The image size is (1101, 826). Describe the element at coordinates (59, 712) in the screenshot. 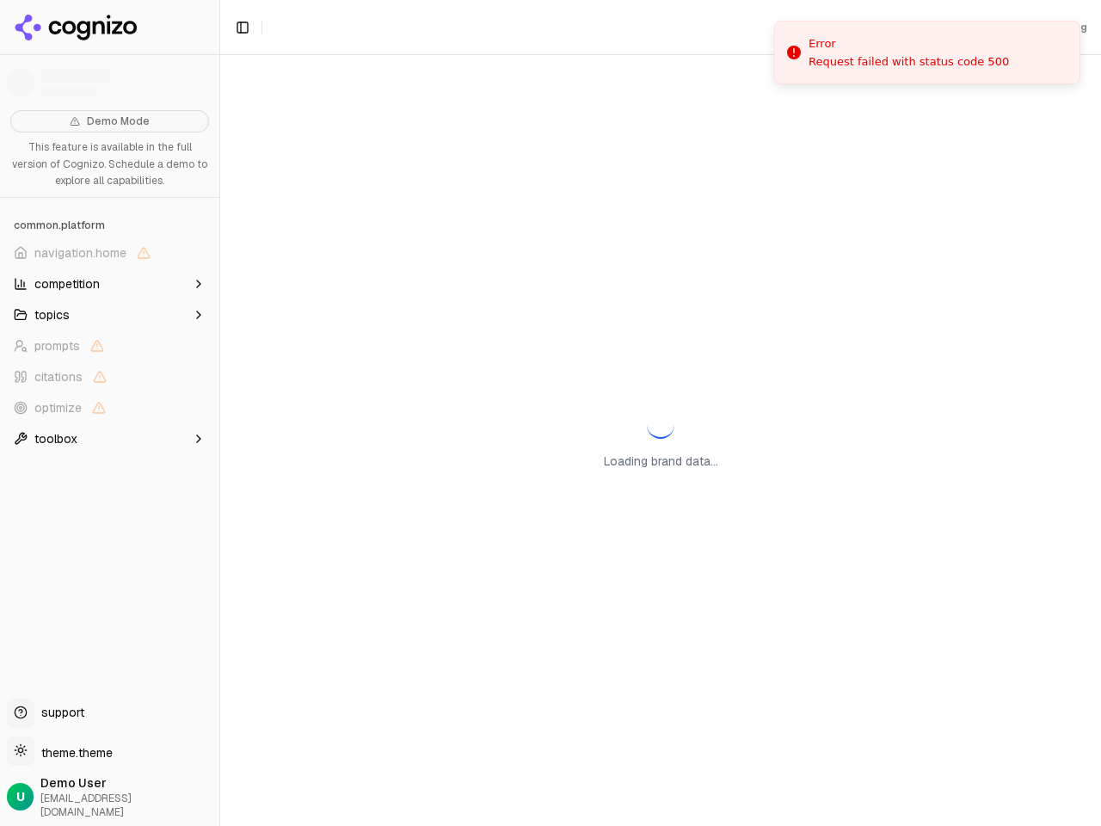

I see `span: support` at that location.